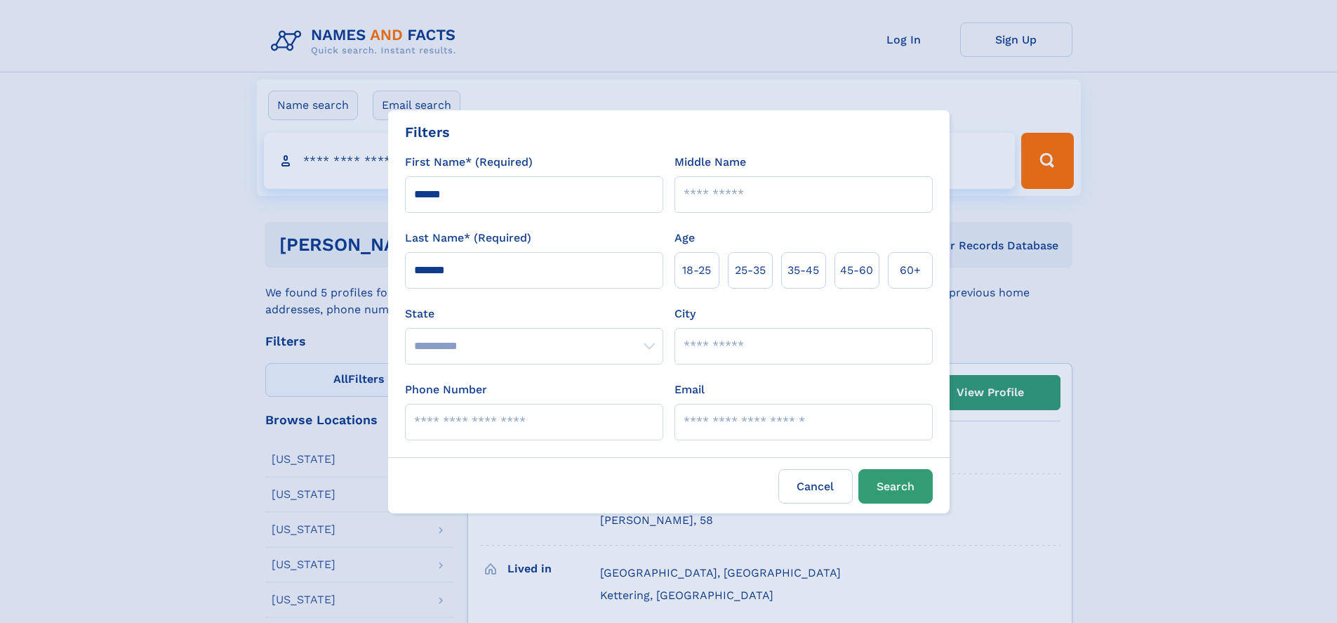  Describe the element at coordinates (534, 314) in the screenshot. I see `label: State` at that location.